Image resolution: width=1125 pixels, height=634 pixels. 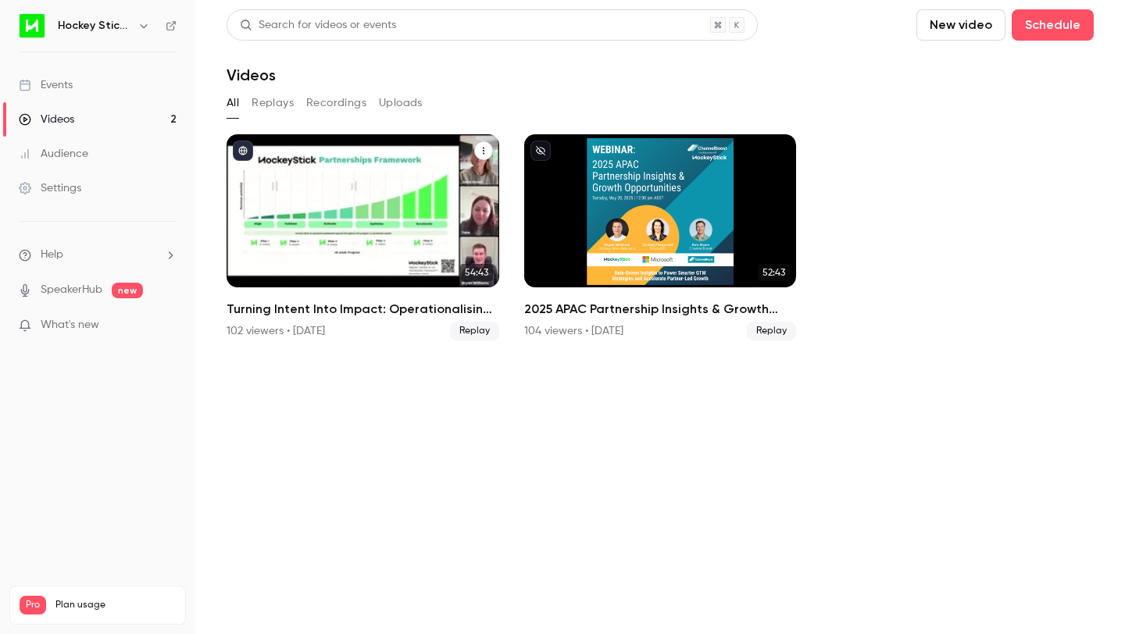 I want to click on h2: 2025 APAC Partnership Insights & Growth Opportunities, so click(x=660, y=309).